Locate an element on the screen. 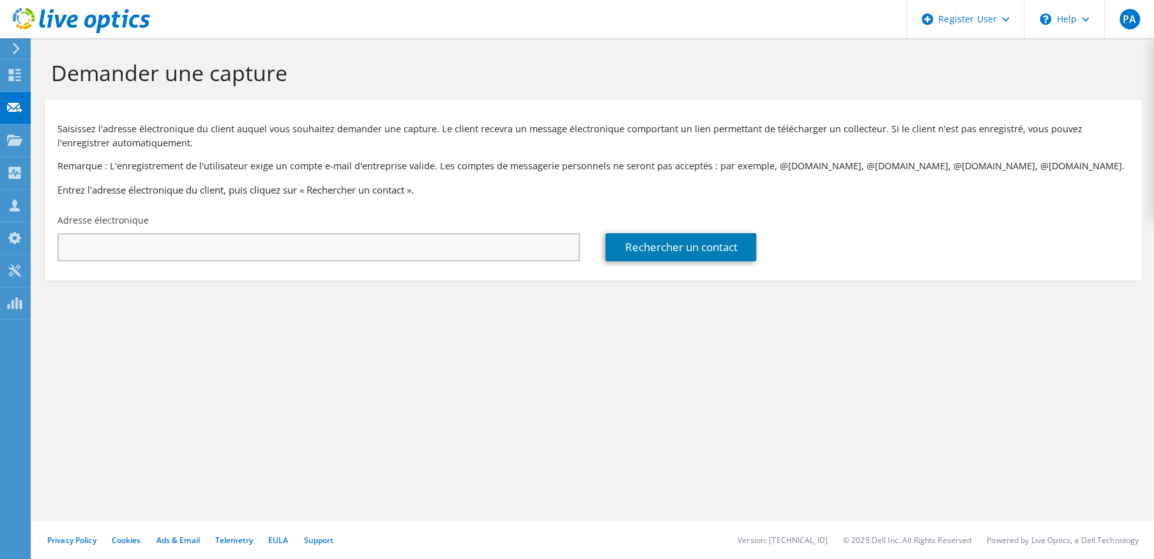 The height and width of the screenshot is (559, 1154). p: Remarque : L'enregistrement de l'utilisateur exige un compte e-mail d'entreprise valide. Les comp... is located at coordinates (593, 166).